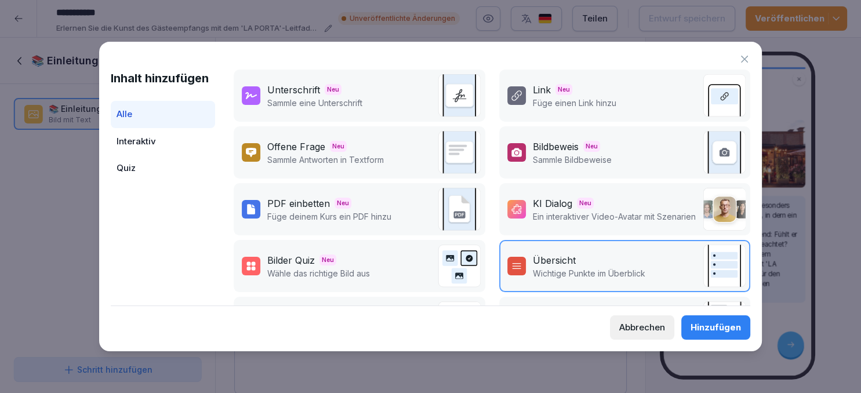 Image resolution: width=861 pixels, height=393 pixels. What do you see at coordinates (163, 114) in the screenshot?
I see `div: Alle` at bounding box center [163, 114].